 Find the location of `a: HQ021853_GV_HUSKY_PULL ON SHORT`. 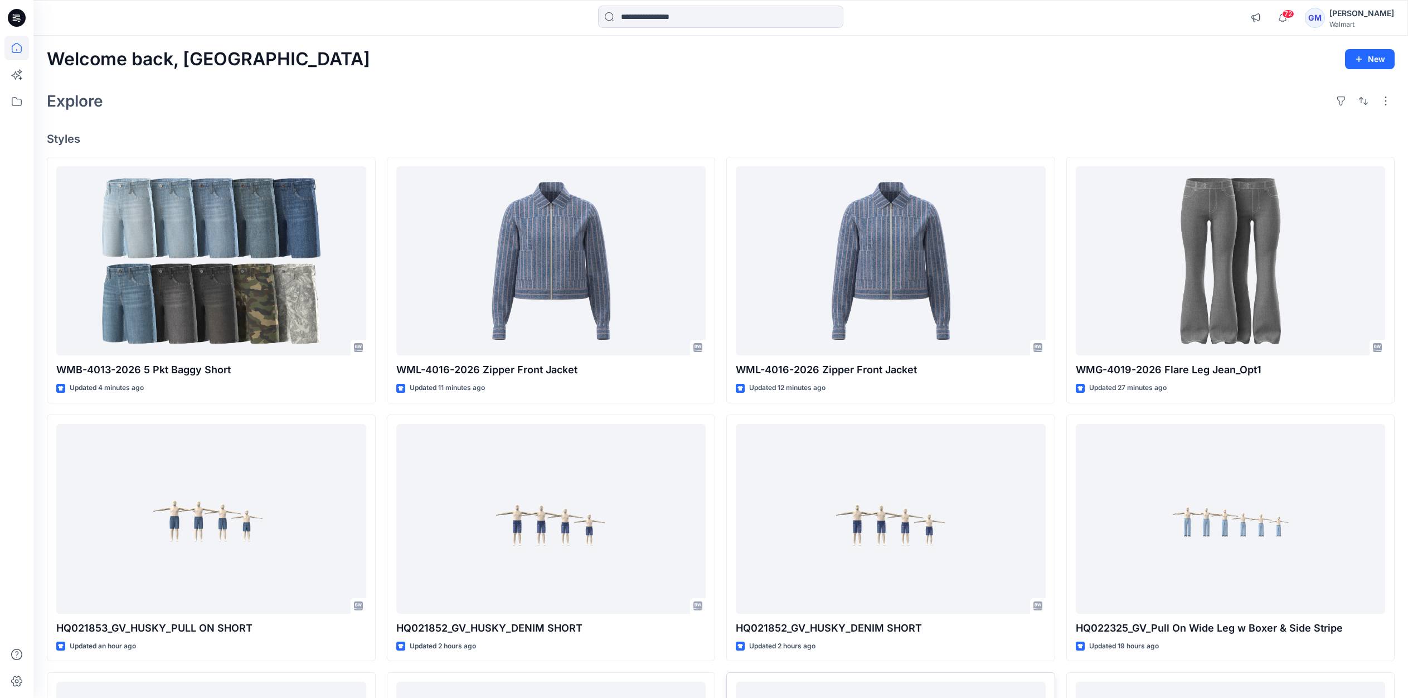

a: HQ021853_GV_HUSKY_PULL ON SHORT is located at coordinates (211, 519).